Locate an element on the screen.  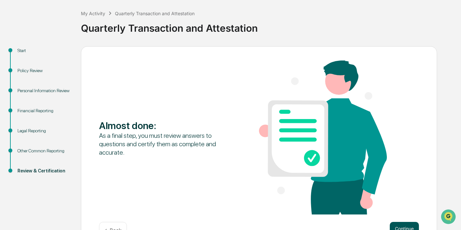
div: Financial Reporting is located at coordinates (44, 111).